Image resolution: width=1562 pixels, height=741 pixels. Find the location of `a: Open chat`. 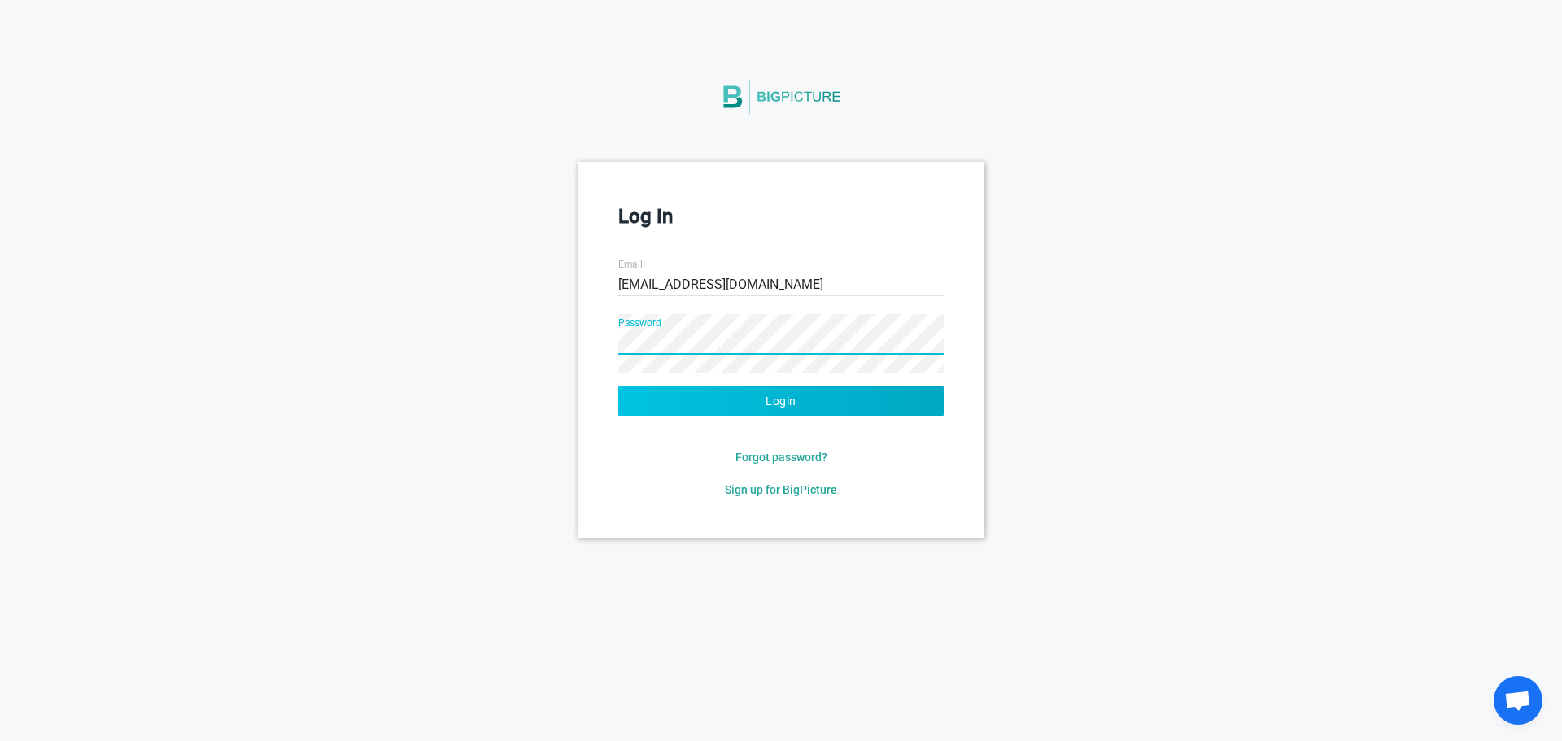

a: Open chat is located at coordinates (1518, 700).